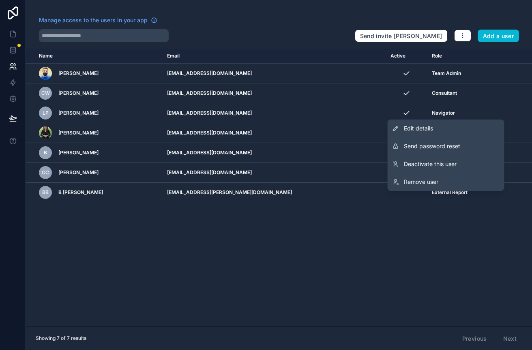 The width and height of the screenshot is (532, 350). What do you see at coordinates (45, 93) in the screenshot?
I see `span: CW` at bounding box center [45, 93].